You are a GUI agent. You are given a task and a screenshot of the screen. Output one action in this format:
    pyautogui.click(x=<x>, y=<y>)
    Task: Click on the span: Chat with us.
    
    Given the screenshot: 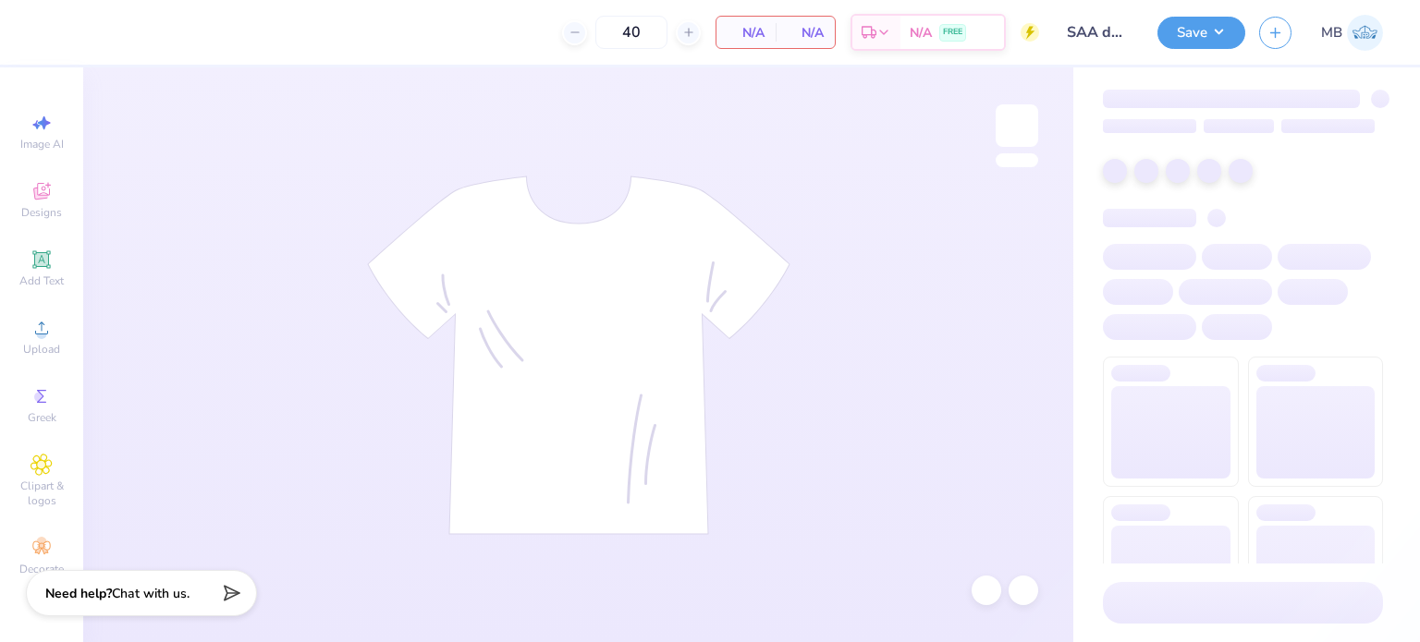 What is the action you would take?
    pyautogui.click(x=151, y=593)
    